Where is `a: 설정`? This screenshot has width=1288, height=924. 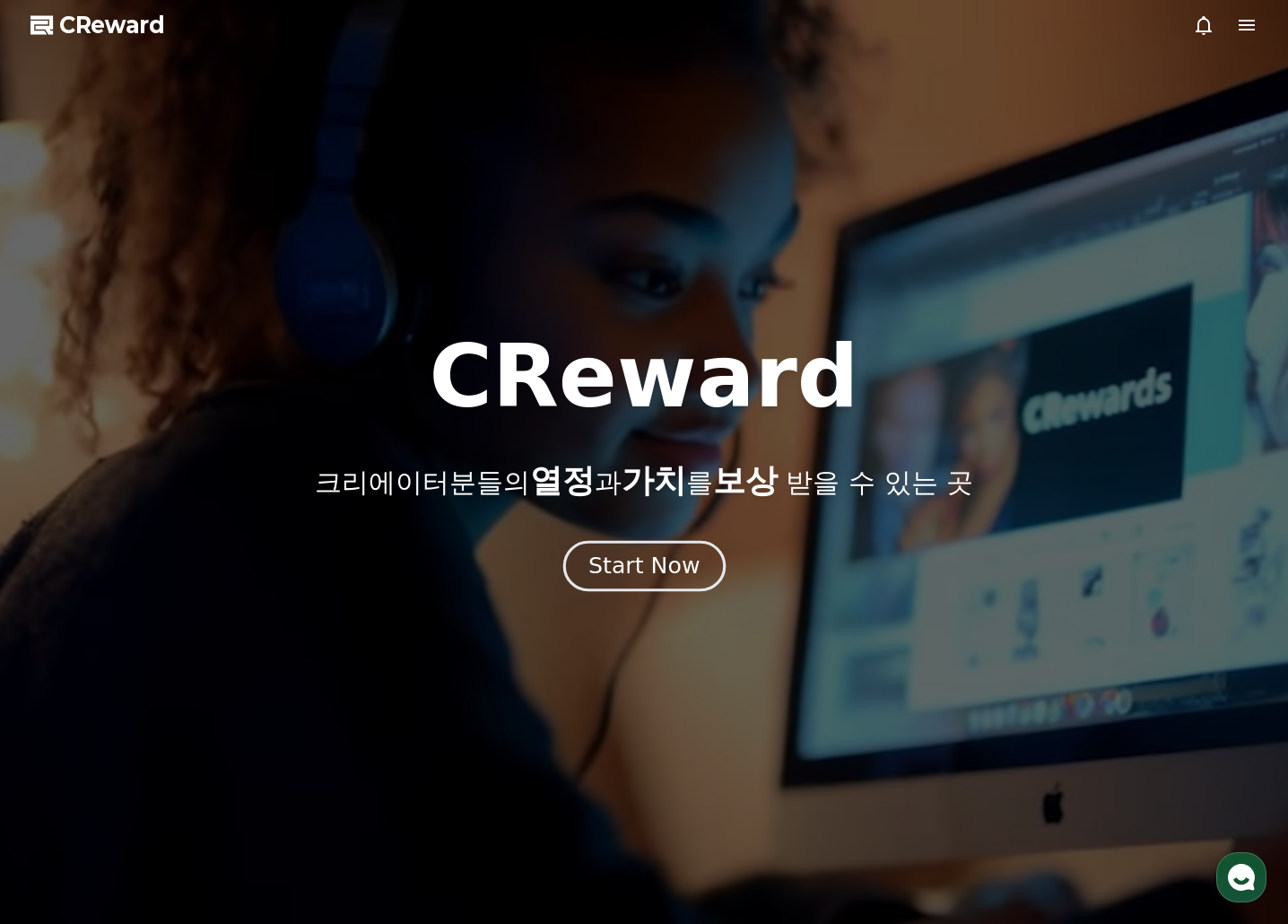
a: 설정 is located at coordinates (287, 591).